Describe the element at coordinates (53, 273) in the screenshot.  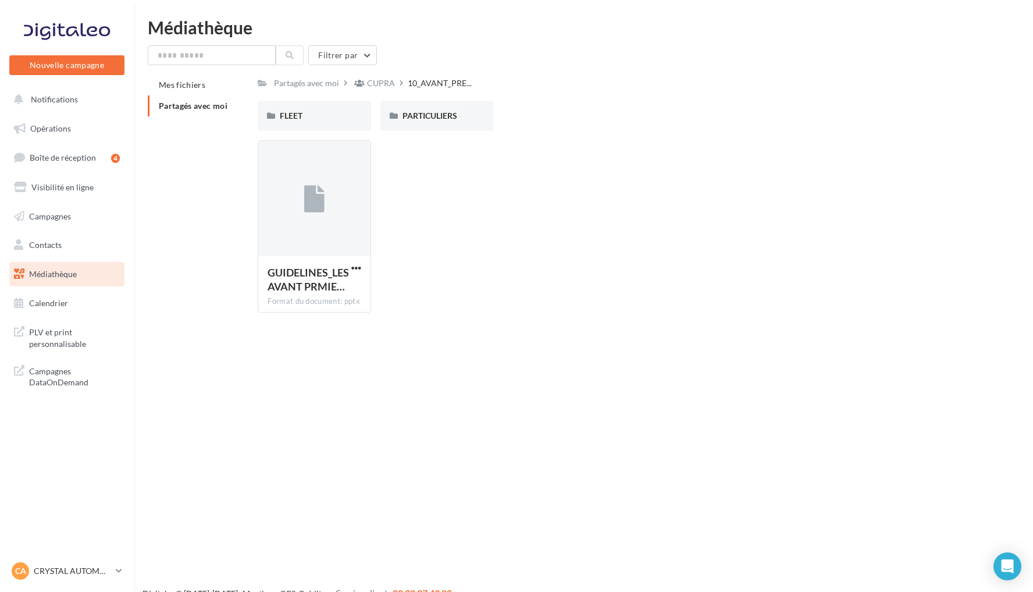
I see `span: Médiathèque` at that location.